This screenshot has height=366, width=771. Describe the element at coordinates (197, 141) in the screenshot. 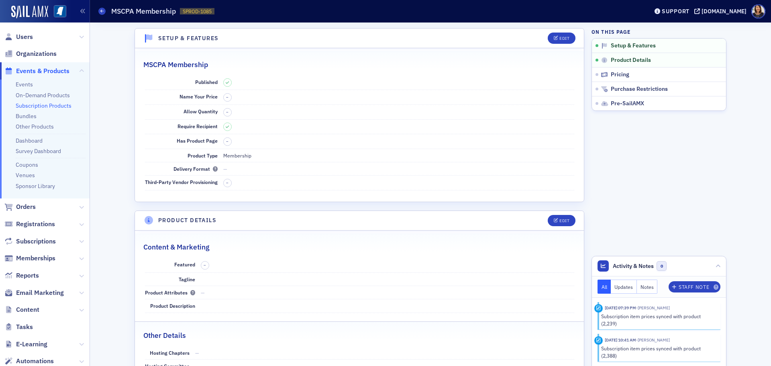

I see `span: Has Product Page` at that location.